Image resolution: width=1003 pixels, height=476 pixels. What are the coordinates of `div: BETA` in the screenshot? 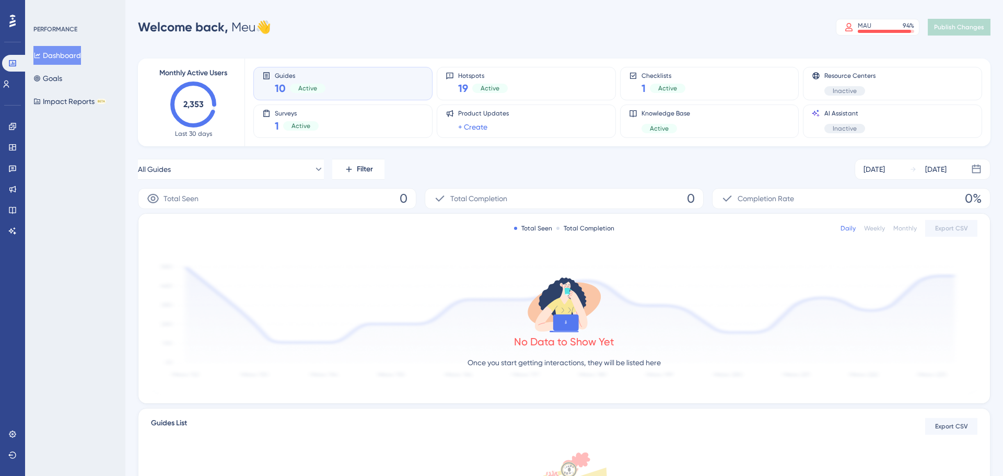 It's located at (101, 101).